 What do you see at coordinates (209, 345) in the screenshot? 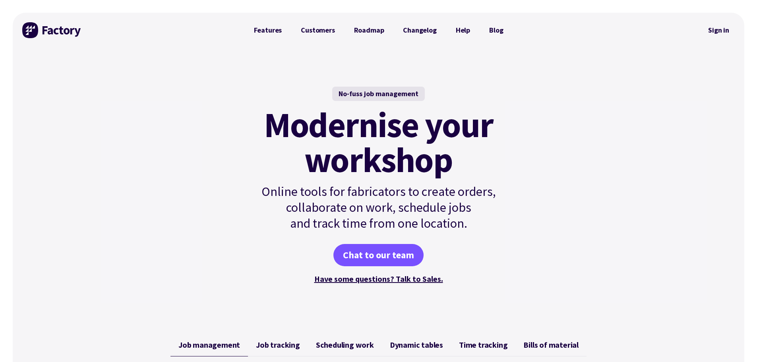
I see `span: Job management` at bounding box center [209, 345].